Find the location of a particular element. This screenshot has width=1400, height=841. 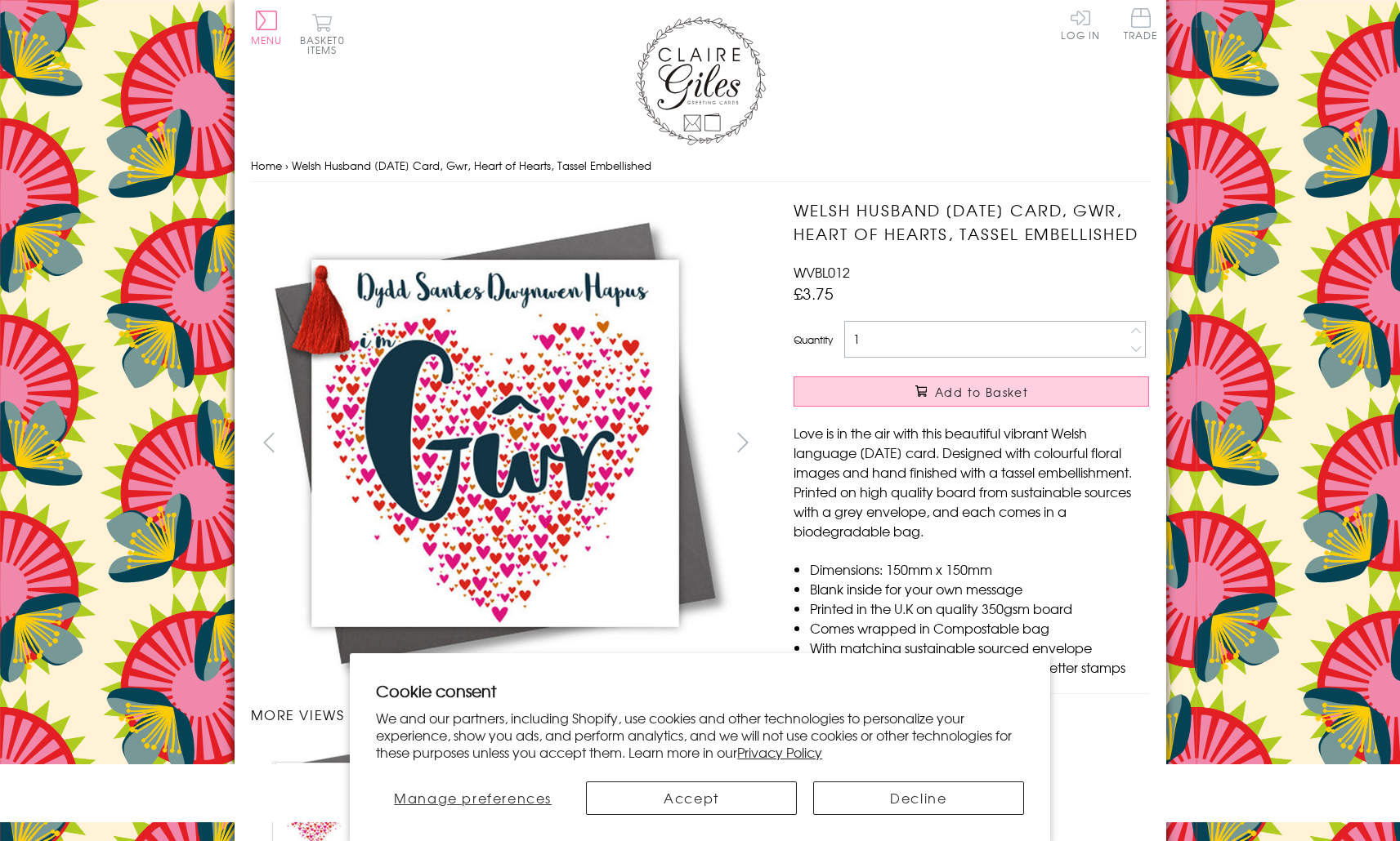

a: Trade is located at coordinates (1140, 26).